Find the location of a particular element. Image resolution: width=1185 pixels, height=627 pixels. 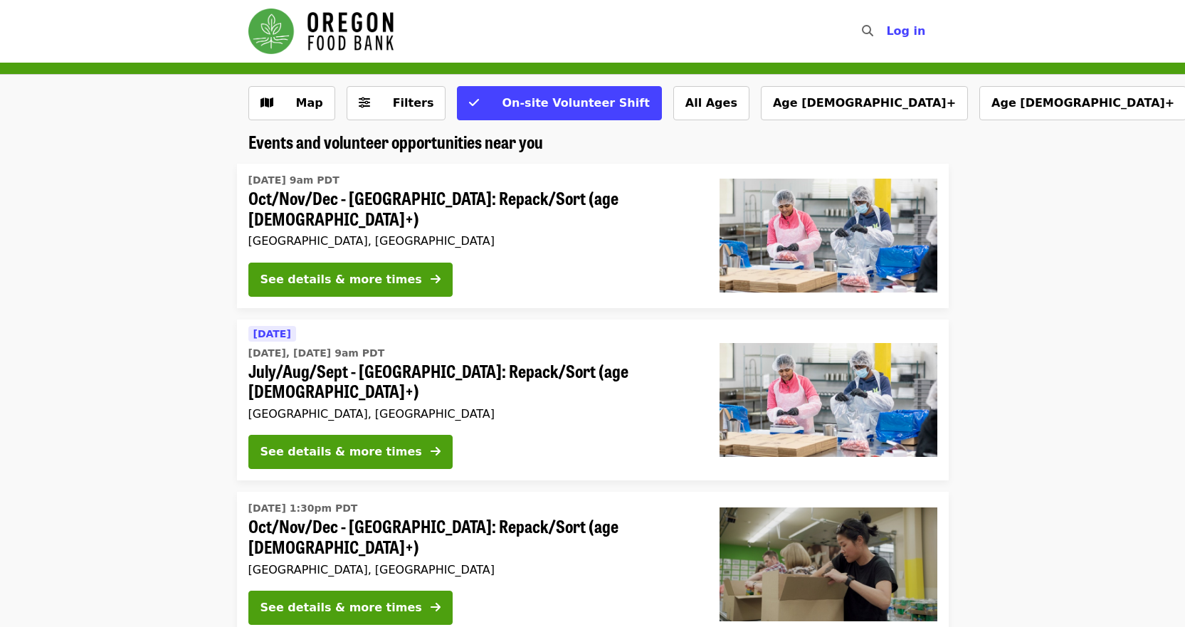

span: Filters is located at coordinates (413, 102).